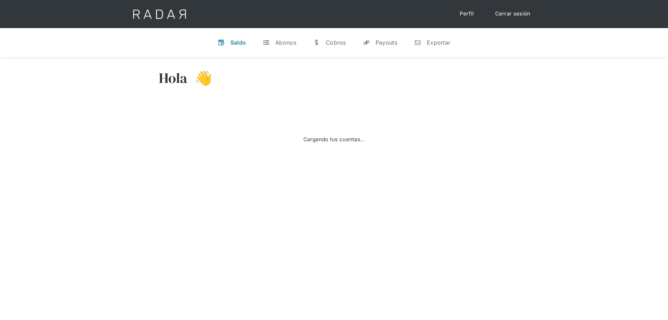 This screenshot has width=668, height=320. What do you see at coordinates (336, 42) in the screenshot?
I see `div: Cobros` at bounding box center [336, 42].